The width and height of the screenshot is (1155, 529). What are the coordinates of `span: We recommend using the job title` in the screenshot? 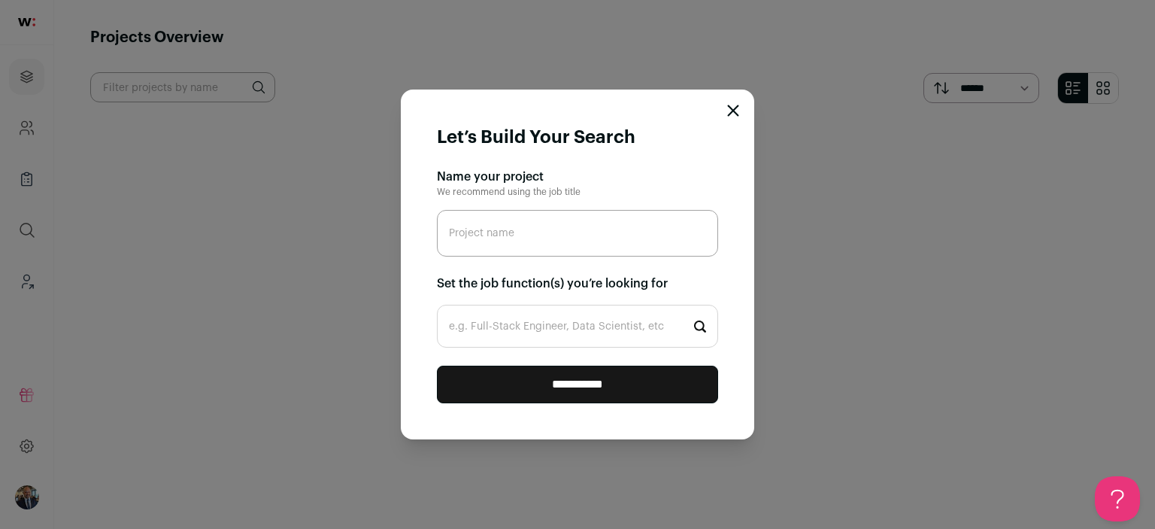 It's located at (508, 192).